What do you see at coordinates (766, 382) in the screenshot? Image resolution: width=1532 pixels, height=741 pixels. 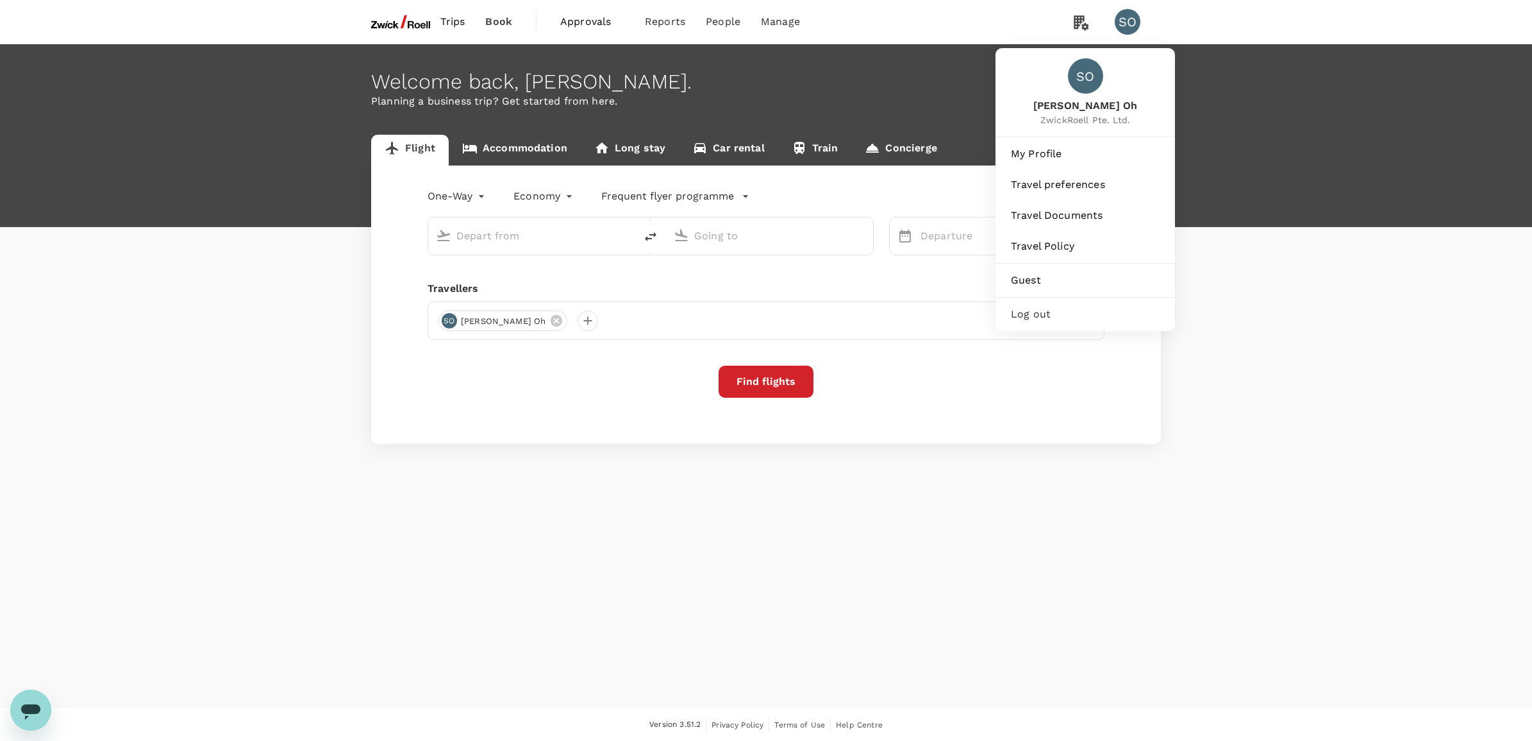 I see `button: Find flights` at bounding box center [766, 382].